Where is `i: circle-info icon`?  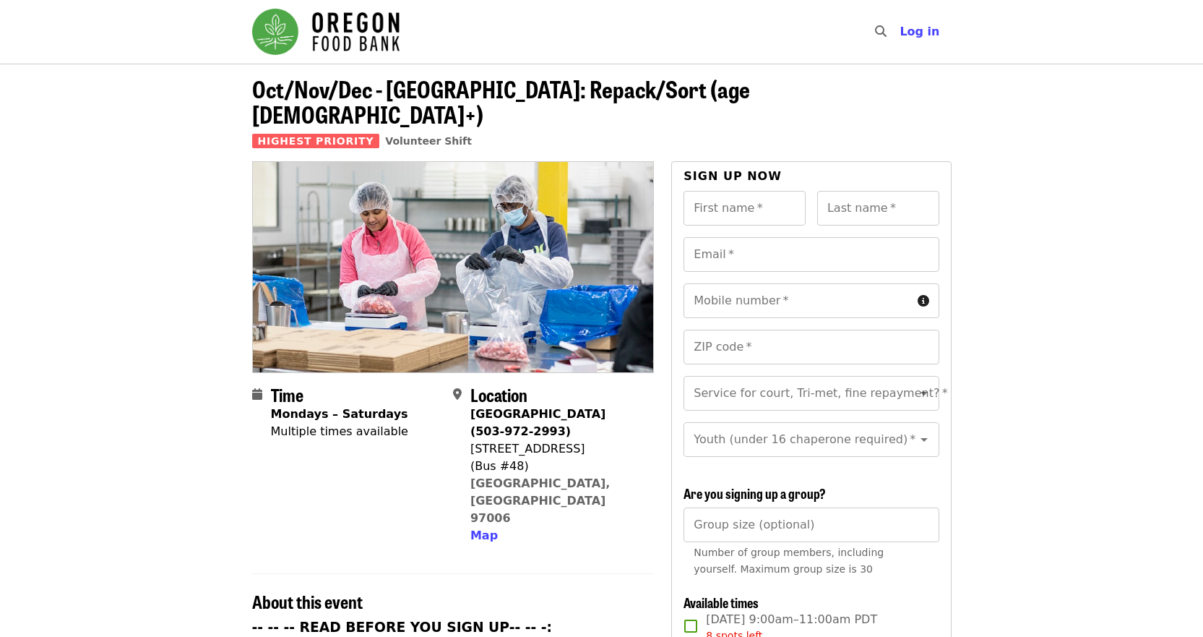
i: circle-info icon is located at coordinates (924, 301).